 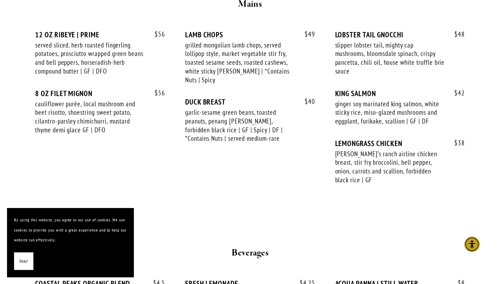 I want to click on span: 40, so click(x=306, y=101).